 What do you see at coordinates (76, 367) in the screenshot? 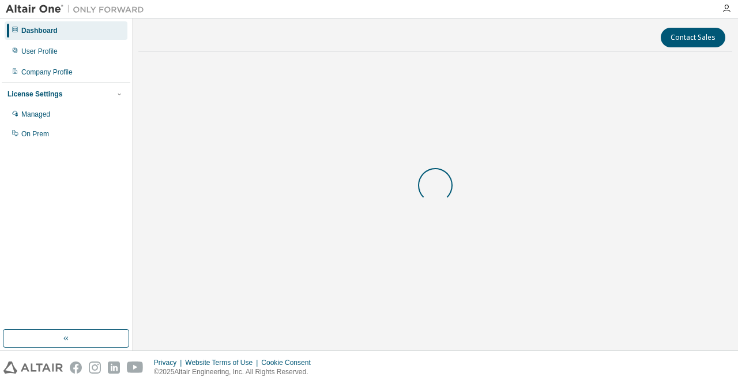
I see `img: facebook.svg` at bounding box center [76, 367].